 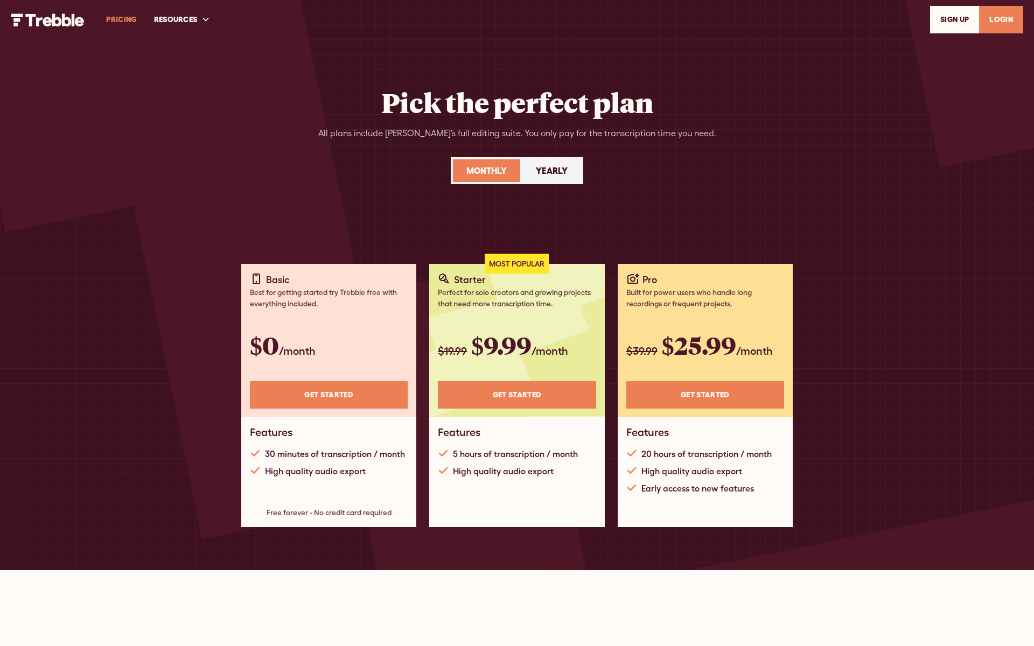 I want to click on div: Yearly, so click(x=551, y=171).